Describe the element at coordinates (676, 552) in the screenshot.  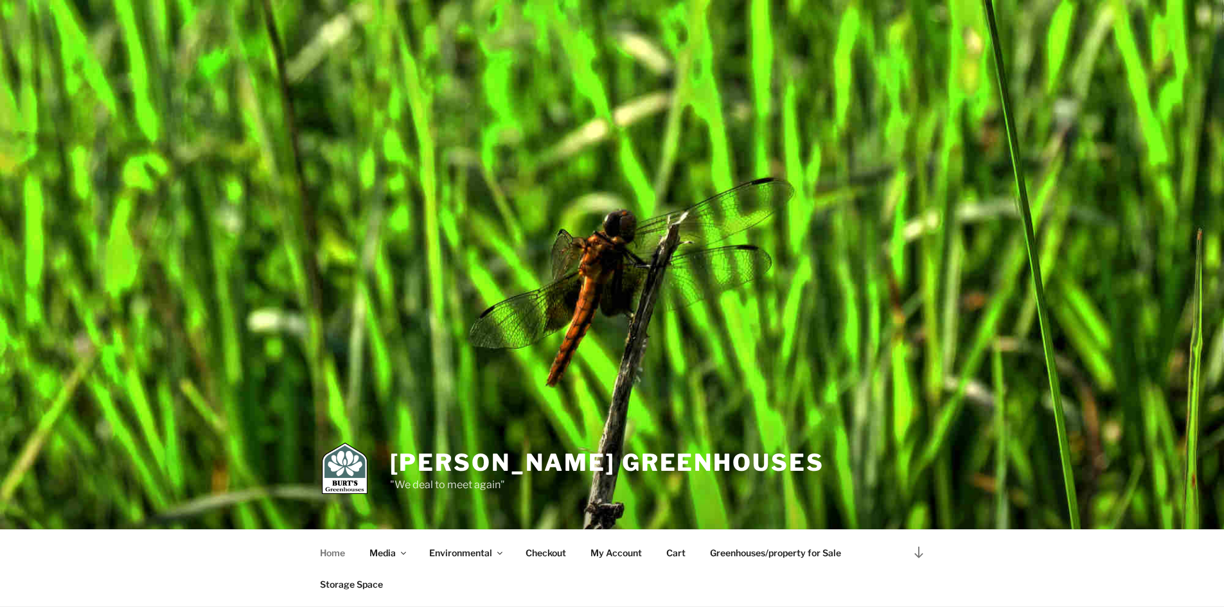
I see `a: Cart` at that location.